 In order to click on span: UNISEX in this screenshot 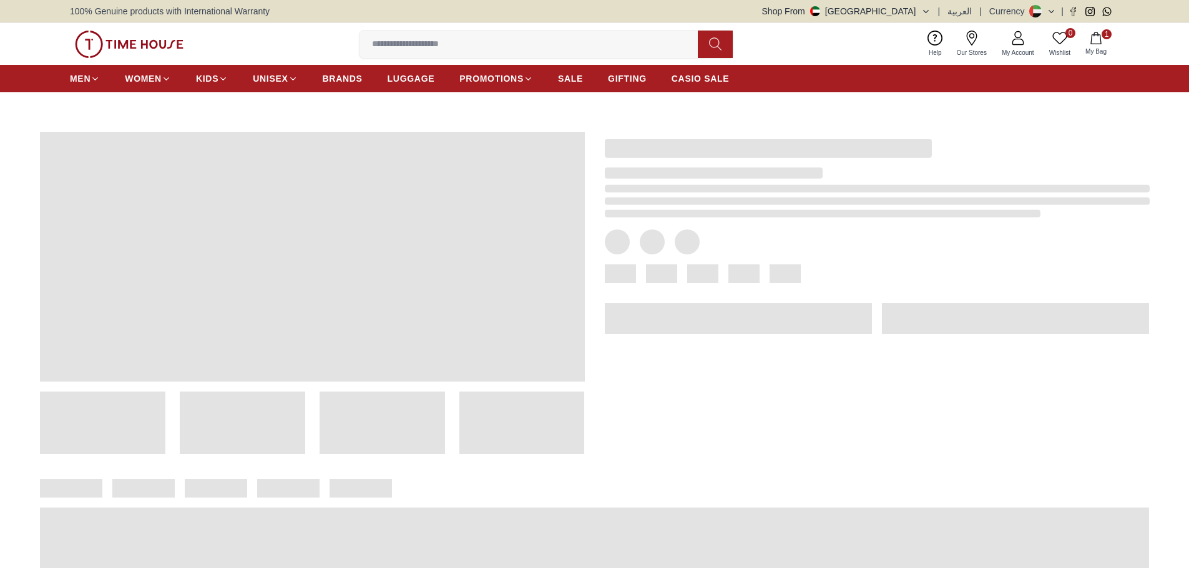, I will do `click(270, 79)`.